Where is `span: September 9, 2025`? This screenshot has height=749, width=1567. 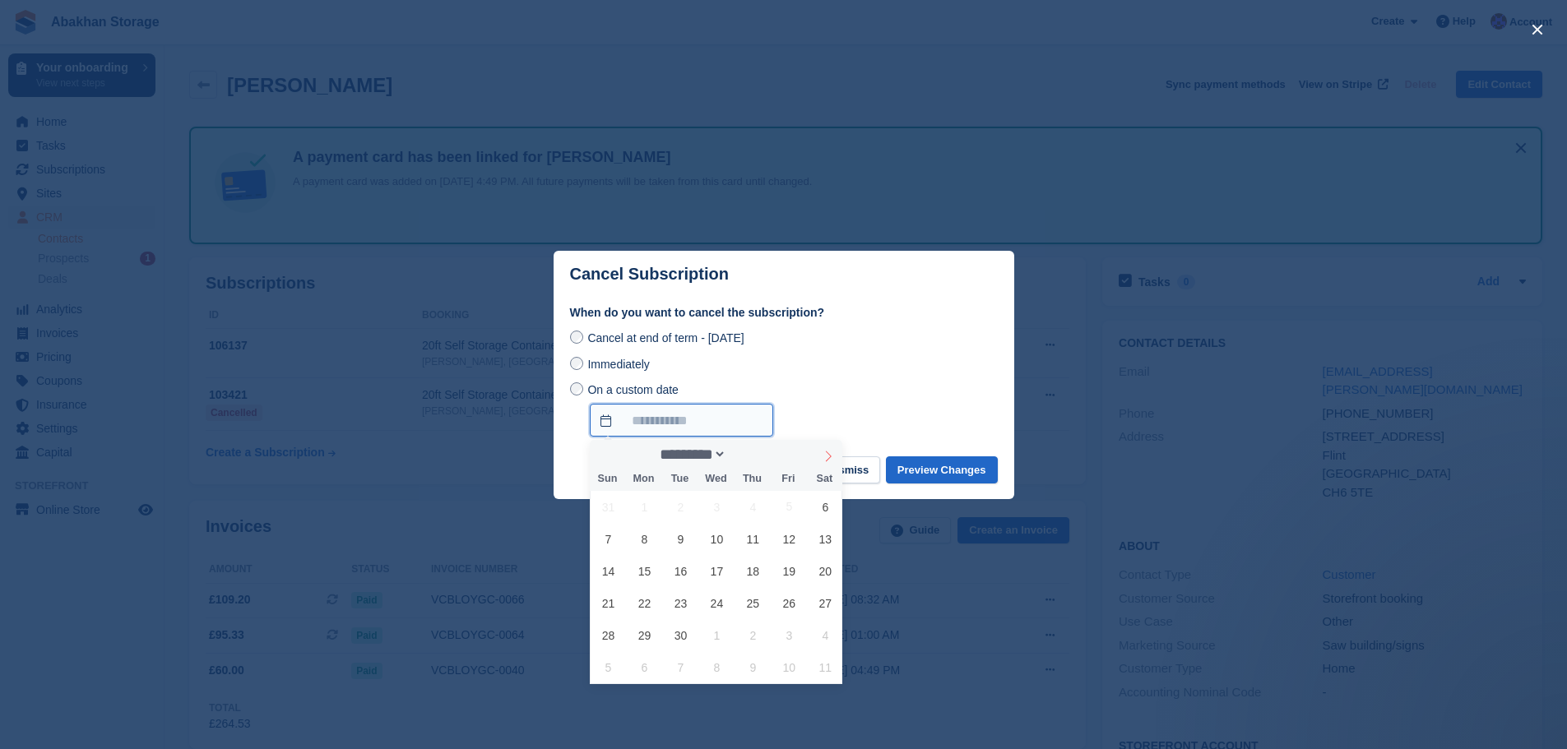 span: September 9, 2025 is located at coordinates (680, 539).